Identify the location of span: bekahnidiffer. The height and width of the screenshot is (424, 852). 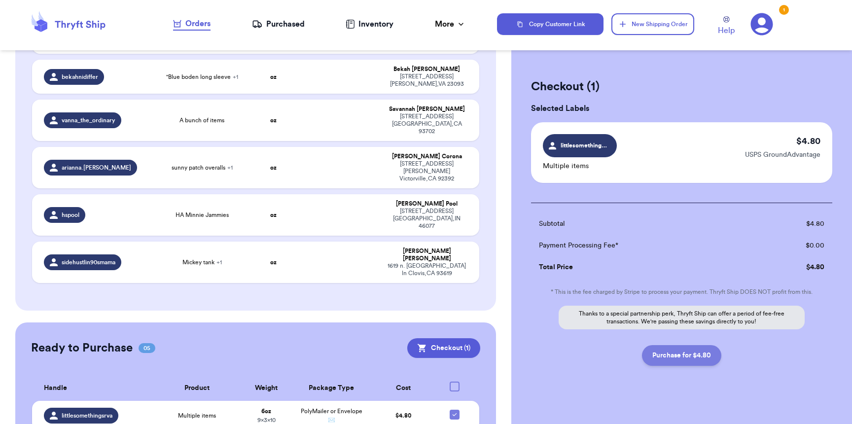
(80, 77).